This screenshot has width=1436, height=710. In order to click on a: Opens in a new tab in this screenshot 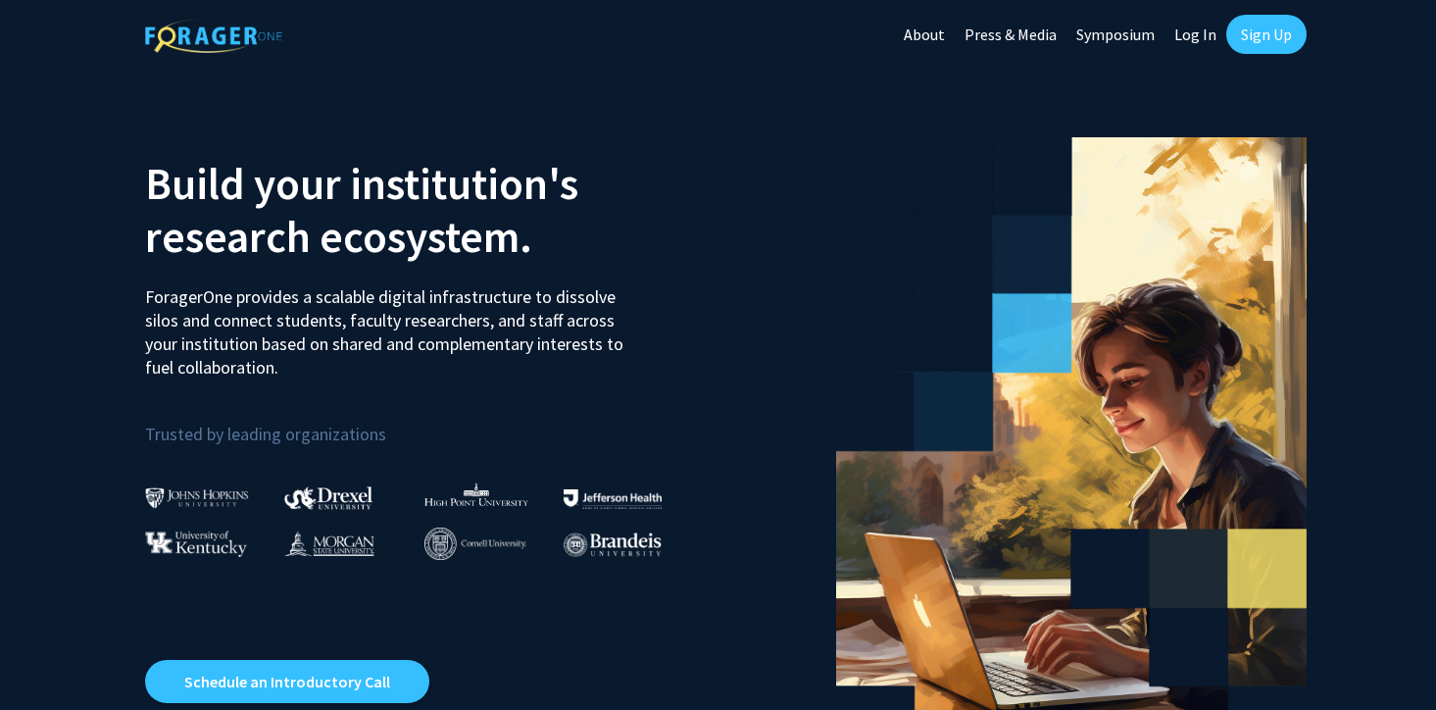, I will do `click(287, 681)`.